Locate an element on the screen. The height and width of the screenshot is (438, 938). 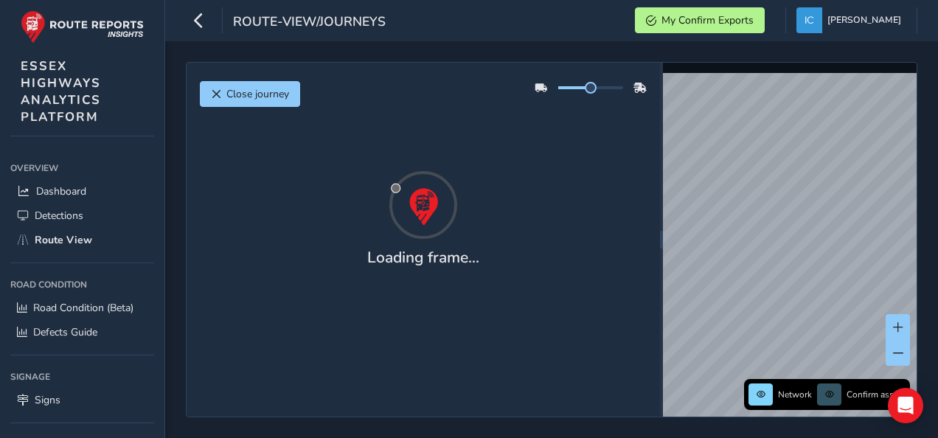
a: Defects Guide is located at coordinates (82, 332).